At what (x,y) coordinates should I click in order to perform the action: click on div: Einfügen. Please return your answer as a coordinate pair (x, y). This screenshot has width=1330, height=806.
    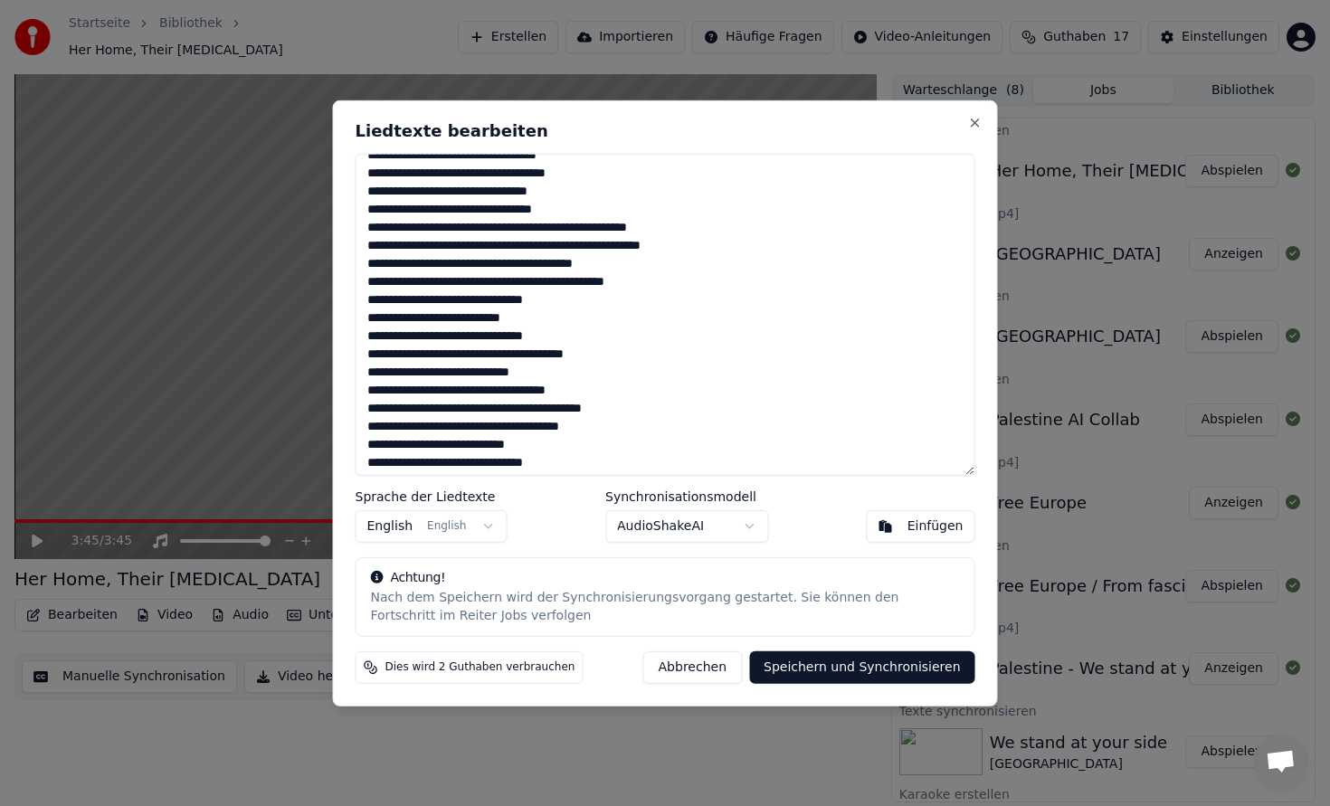
    Looking at the image, I should click on (936, 527).